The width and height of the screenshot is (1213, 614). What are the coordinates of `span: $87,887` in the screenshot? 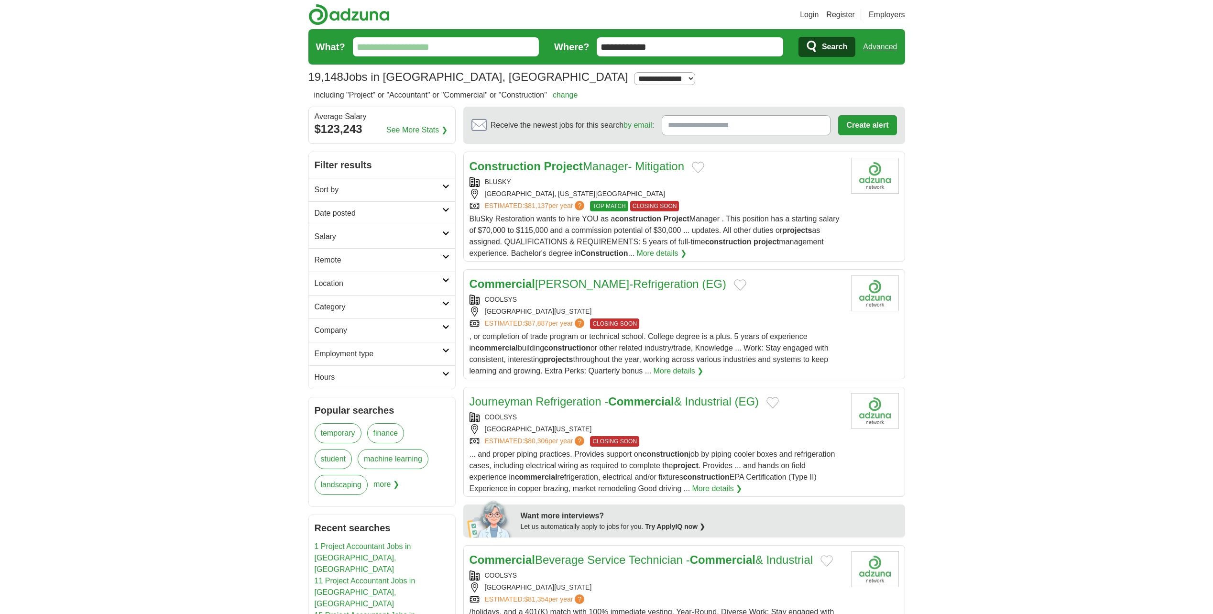 It's located at (536, 323).